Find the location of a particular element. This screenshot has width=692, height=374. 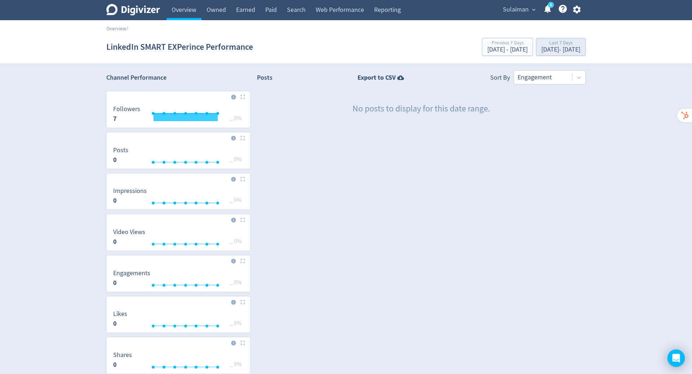

dt: Likes is located at coordinates (120, 313).